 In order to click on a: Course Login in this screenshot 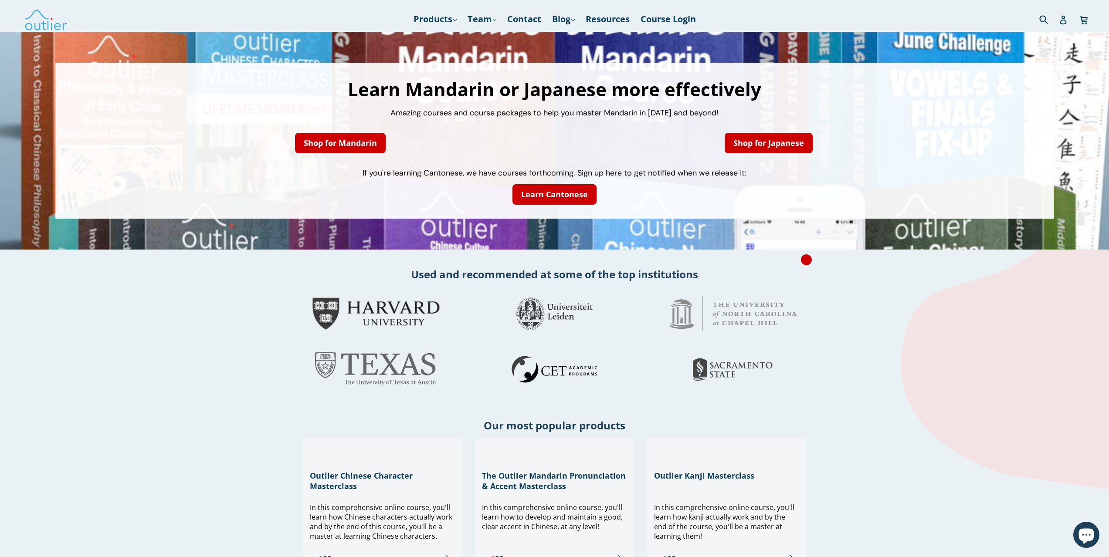, I will do `click(668, 19)`.